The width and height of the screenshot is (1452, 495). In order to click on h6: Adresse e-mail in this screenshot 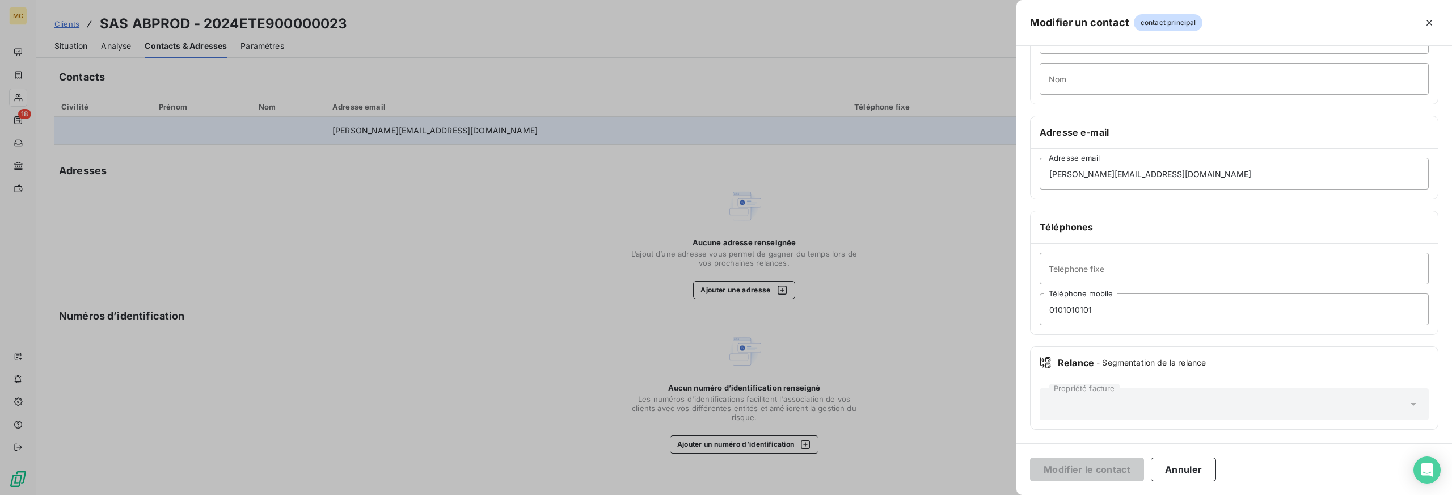, I will do `click(1234, 132)`.